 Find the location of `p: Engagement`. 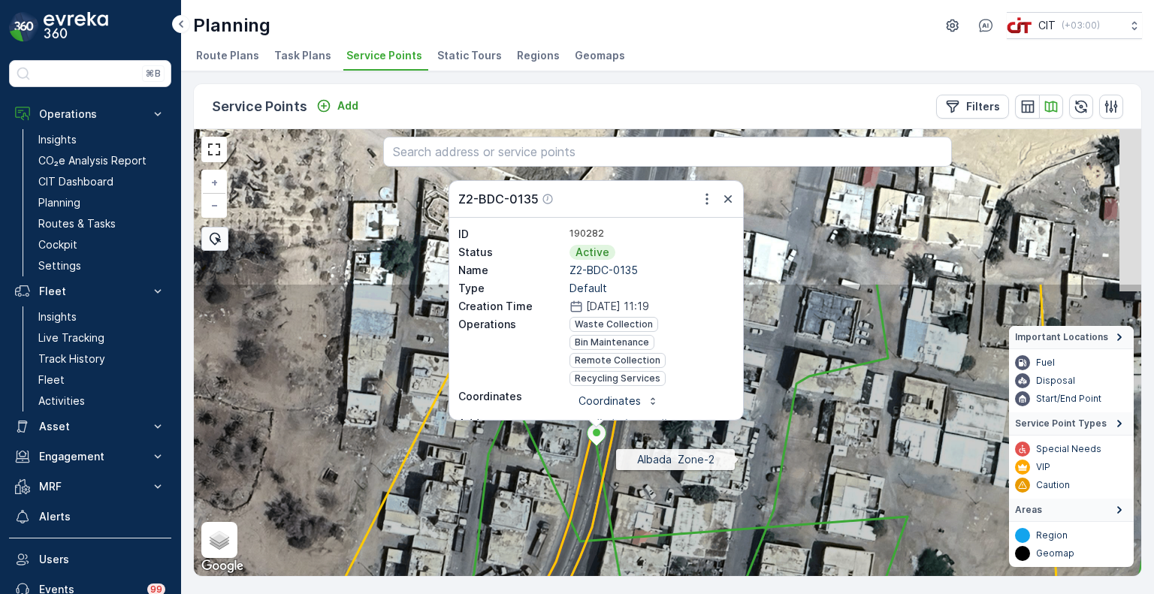

p: Engagement is located at coordinates (90, 457).